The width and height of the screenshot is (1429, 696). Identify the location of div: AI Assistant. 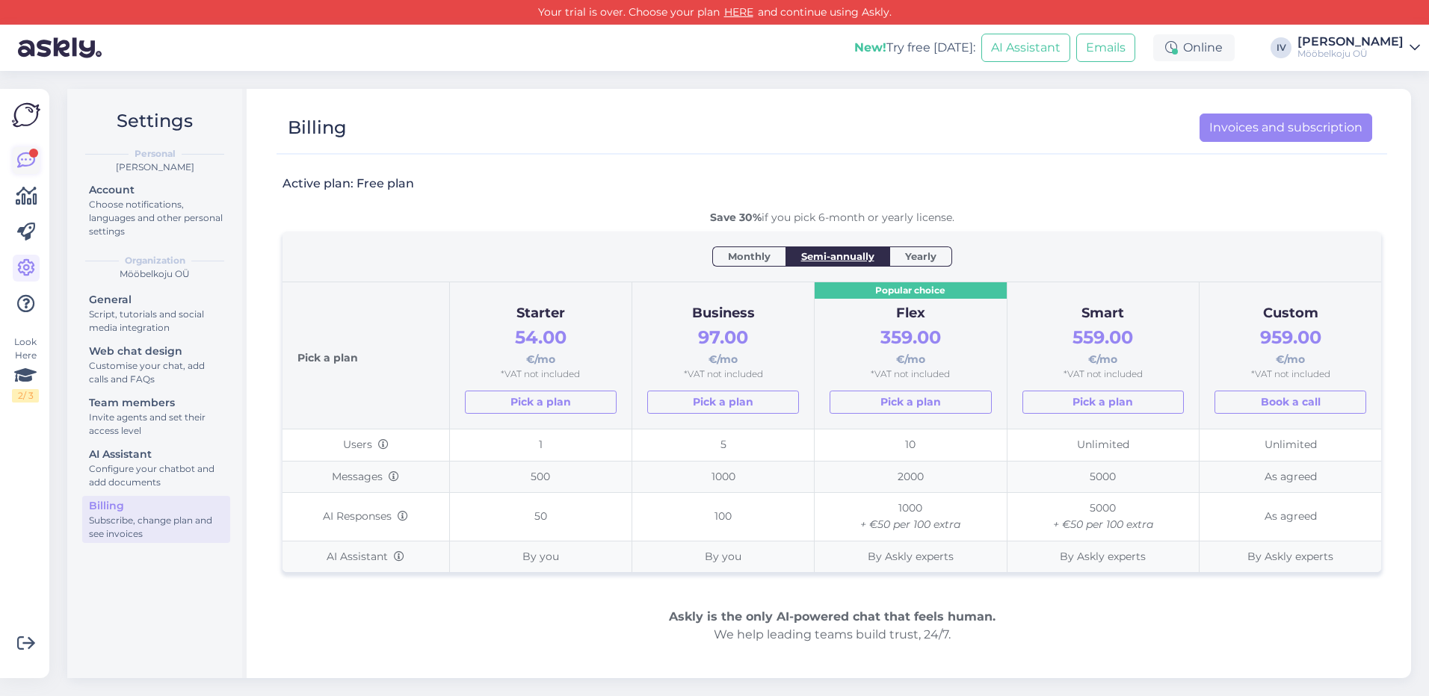
(156, 454).